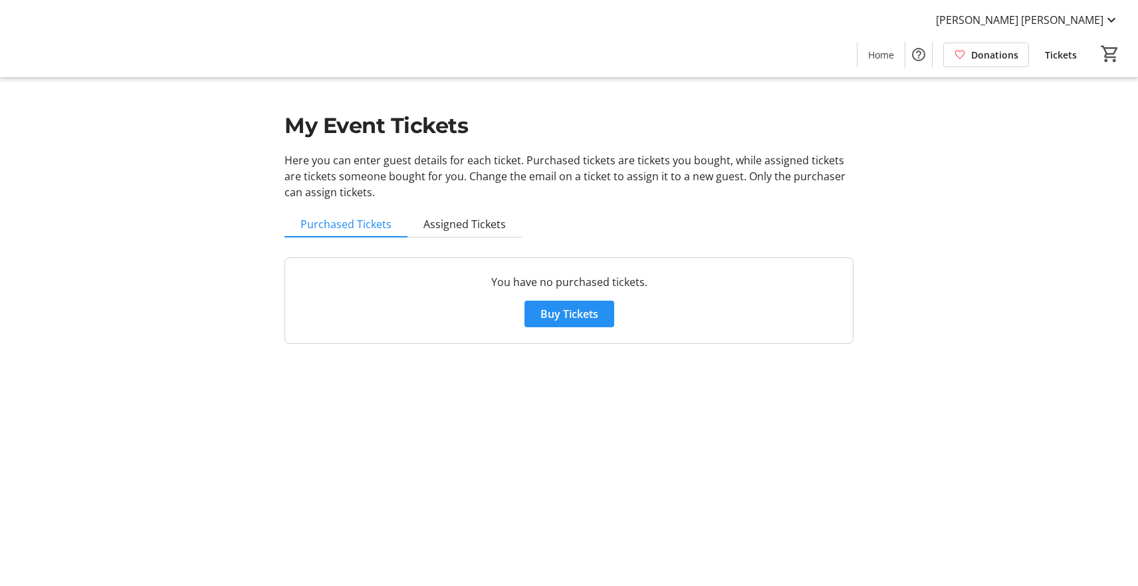  What do you see at coordinates (881, 55) in the screenshot?
I see `a: Home` at bounding box center [881, 55].